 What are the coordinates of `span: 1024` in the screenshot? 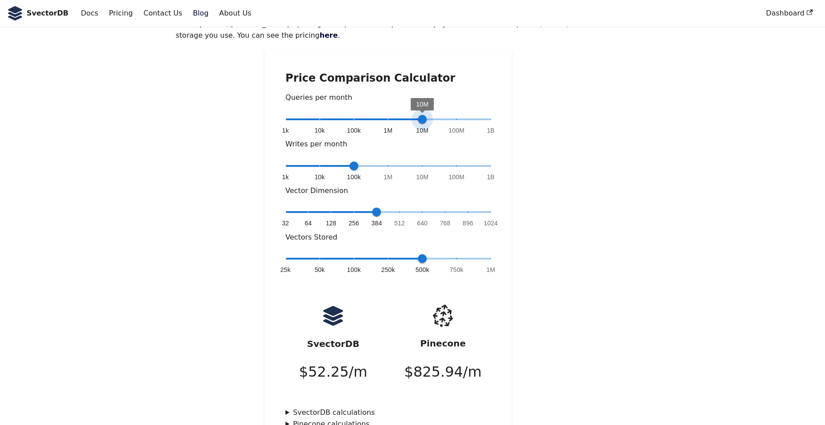 It's located at (491, 223).